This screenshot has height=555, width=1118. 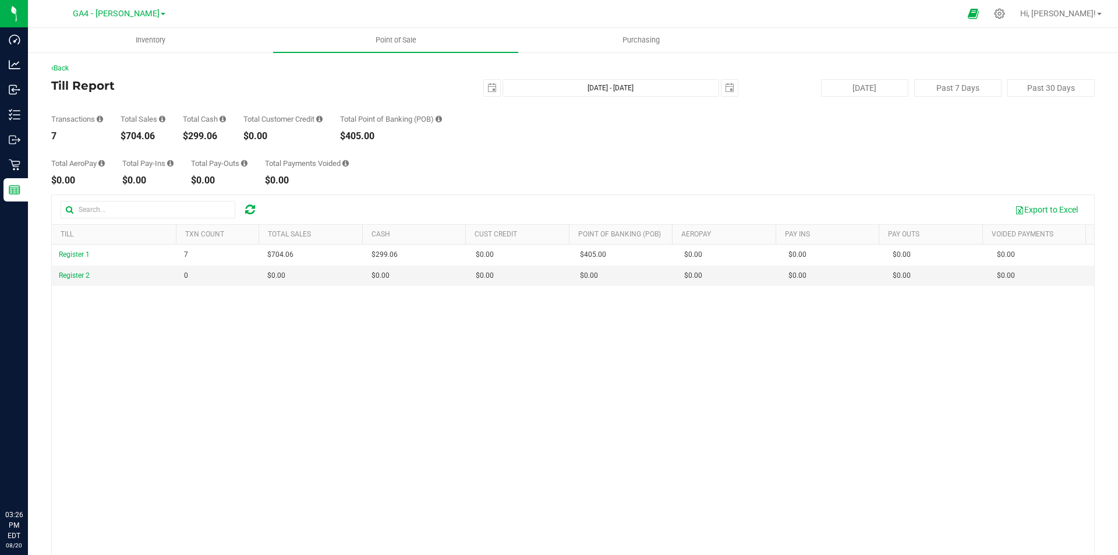 What do you see at coordinates (148, 163) in the screenshot?
I see `div: Total Pay-Ins` at bounding box center [148, 163].